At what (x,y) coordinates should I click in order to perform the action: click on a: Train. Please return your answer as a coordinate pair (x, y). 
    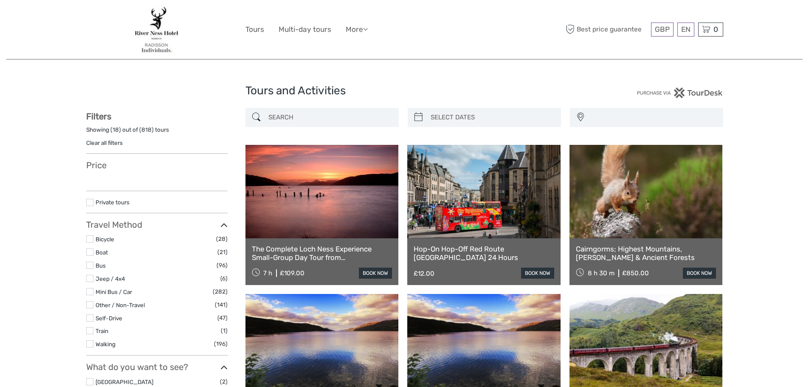
    Looking at the image, I should click on (102, 331).